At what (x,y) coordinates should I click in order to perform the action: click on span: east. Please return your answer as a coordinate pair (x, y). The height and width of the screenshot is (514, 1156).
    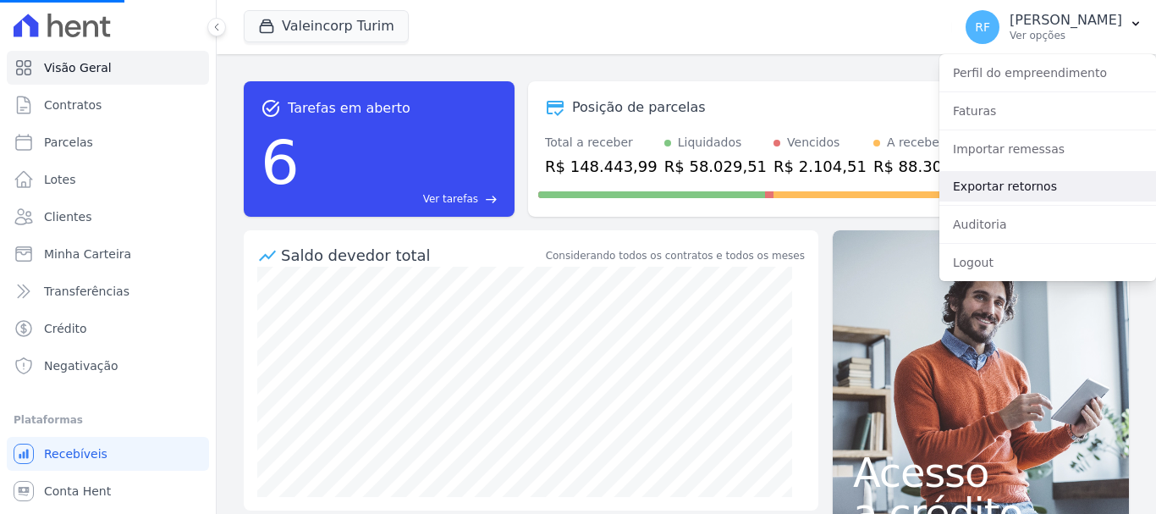
    Looking at the image, I should click on (491, 199).